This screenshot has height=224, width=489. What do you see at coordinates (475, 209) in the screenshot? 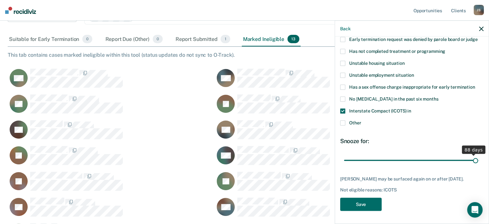
I see `div: Open Intercom Messenger` at bounding box center [475, 209].